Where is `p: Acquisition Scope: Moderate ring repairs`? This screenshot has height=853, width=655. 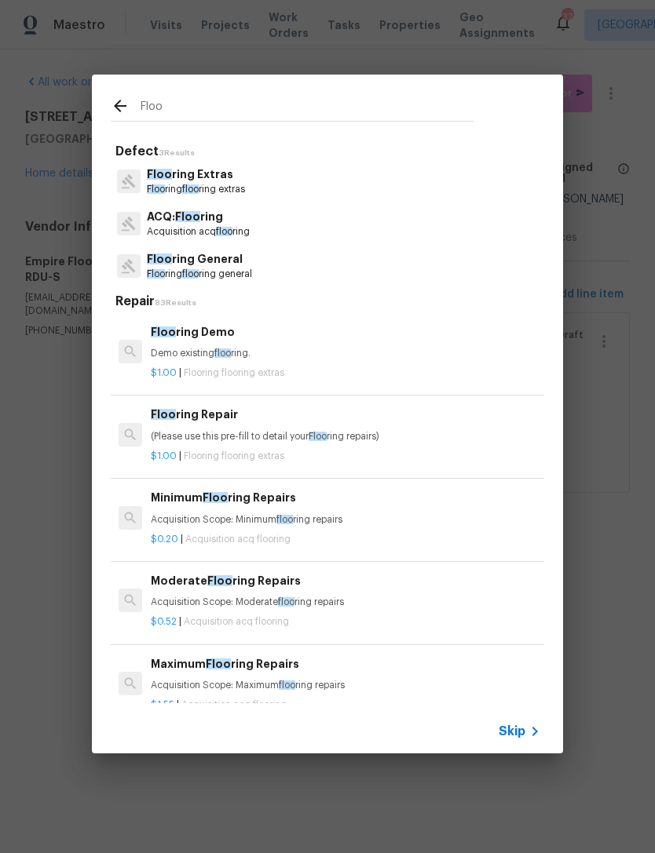 p: Acquisition Scope: Moderate ring repairs is located at coordinates (345, 602).